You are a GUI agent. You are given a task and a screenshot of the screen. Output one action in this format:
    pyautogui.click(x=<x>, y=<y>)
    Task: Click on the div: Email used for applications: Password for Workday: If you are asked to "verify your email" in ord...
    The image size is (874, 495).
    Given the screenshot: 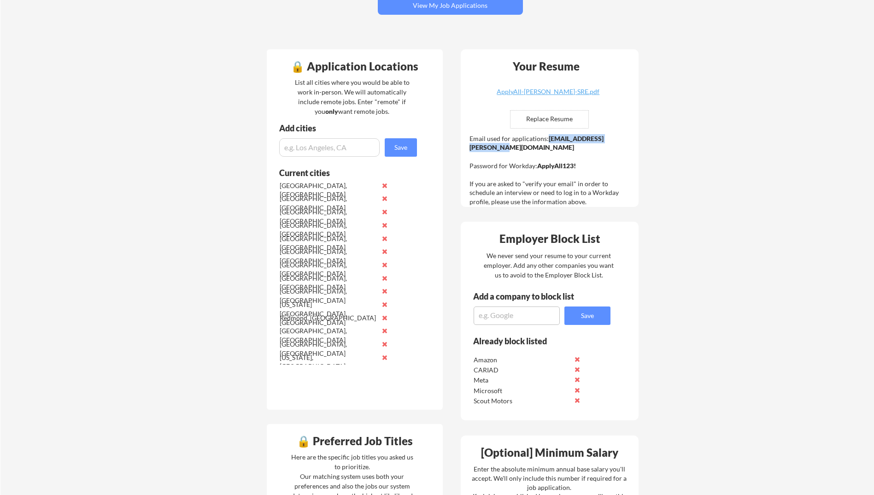 What is the action you would take?
    pyautogui.click(x=550, y=170)
    